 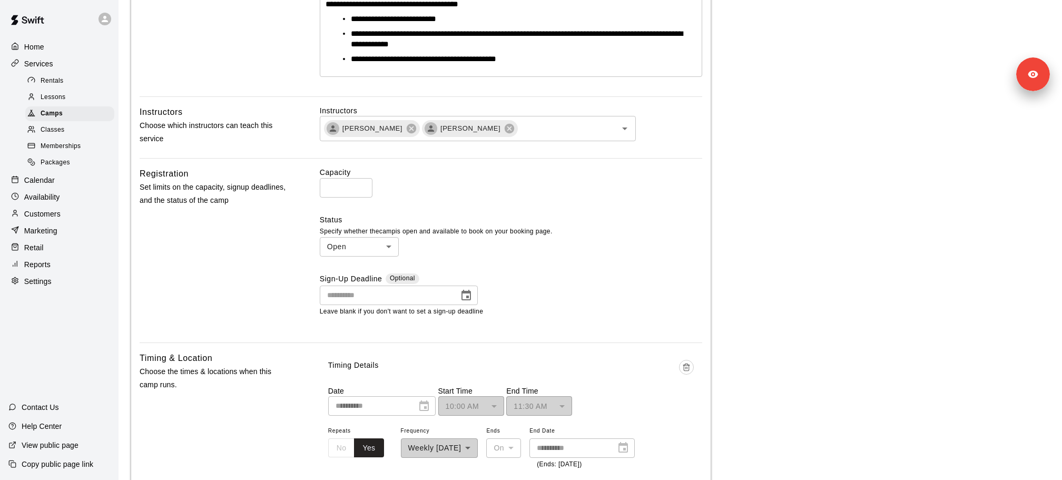 What do you see at coordinates (351, 279) in the screenshot?
I see `label: Sign-Up Deadline` at bounding box center [351, 279].